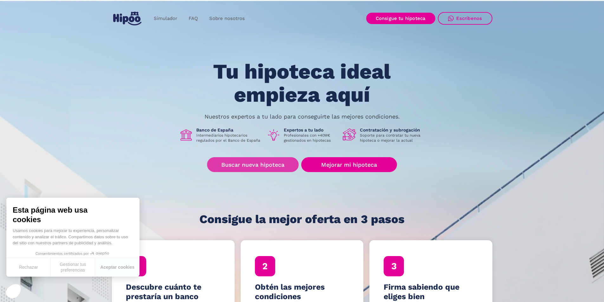  Describe the element at coordinates (302, 292) in the screenshot. I see `h4: Obtén las mejores condiciones` at that location.